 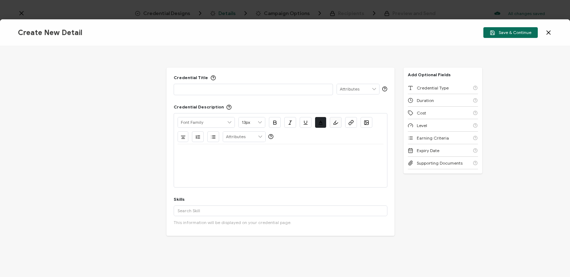 I want to click on span: Earning Criteria, so click(x=433, y=138).